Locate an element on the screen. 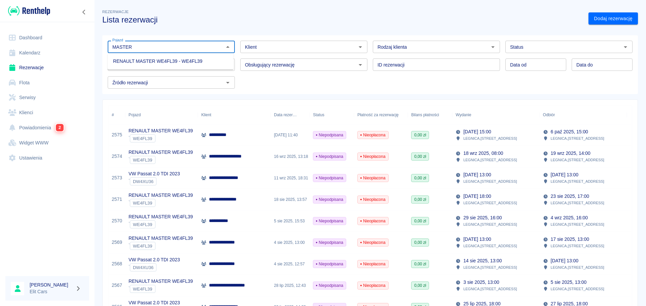 The image size is (646, 306). p: 4 wrz 2025, 16:00 is located at coordinates (569, 218).